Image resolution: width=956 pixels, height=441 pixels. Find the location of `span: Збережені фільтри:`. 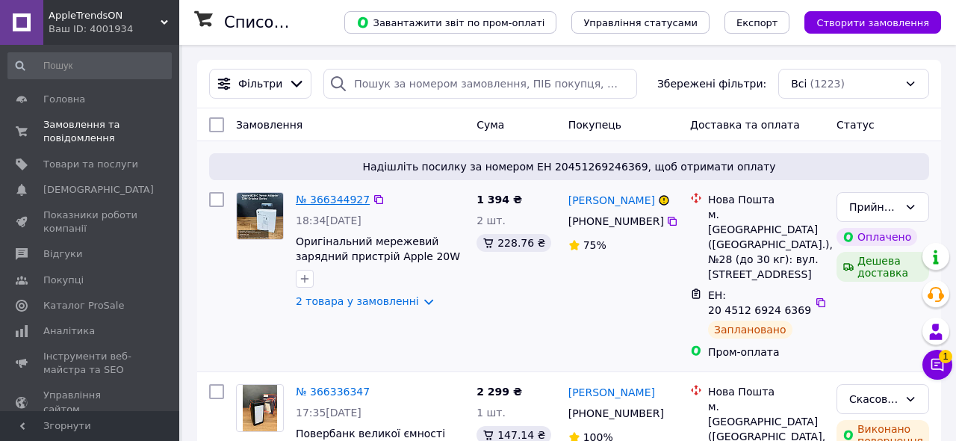

span: Збережені фільтри: is located at coordinates (712, 84).